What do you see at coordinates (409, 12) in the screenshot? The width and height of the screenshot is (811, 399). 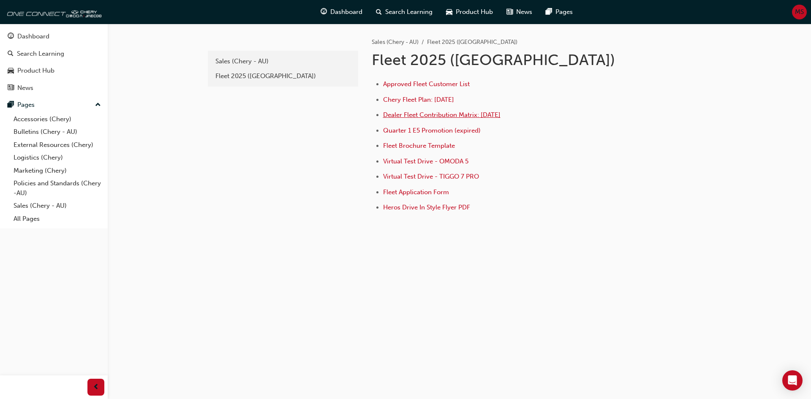 I see `span: Search Learning` at bounding box center [409, 12].